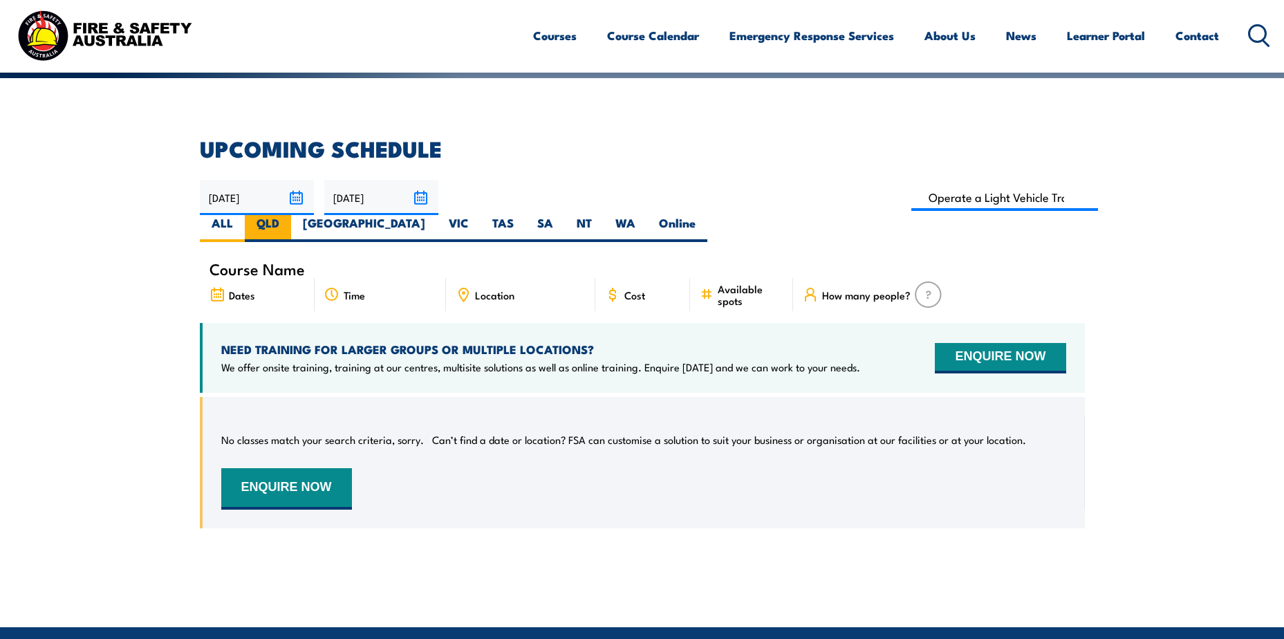 This screenshot has height=639, width=1284. What do you see at coordinates (545, 228) in the screenshot?
I see `label: SA` at bounding box center [545, 228].